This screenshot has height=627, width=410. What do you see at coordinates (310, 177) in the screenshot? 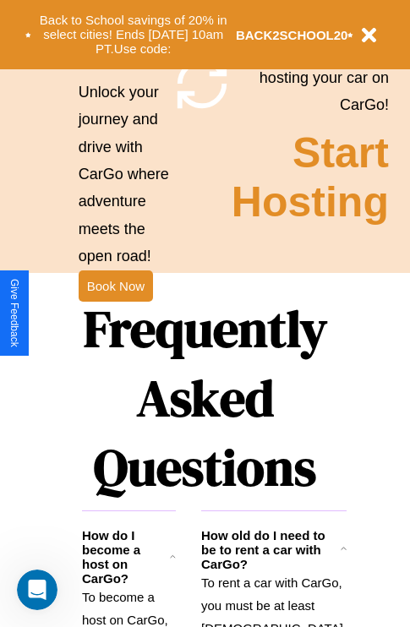
I see `h2: Start Hosting` at bounding box center [310, 177].